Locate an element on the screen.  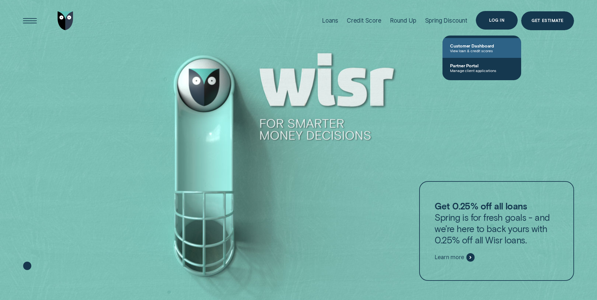
span: Customer Dashboard is located at coordinates (482, 46).